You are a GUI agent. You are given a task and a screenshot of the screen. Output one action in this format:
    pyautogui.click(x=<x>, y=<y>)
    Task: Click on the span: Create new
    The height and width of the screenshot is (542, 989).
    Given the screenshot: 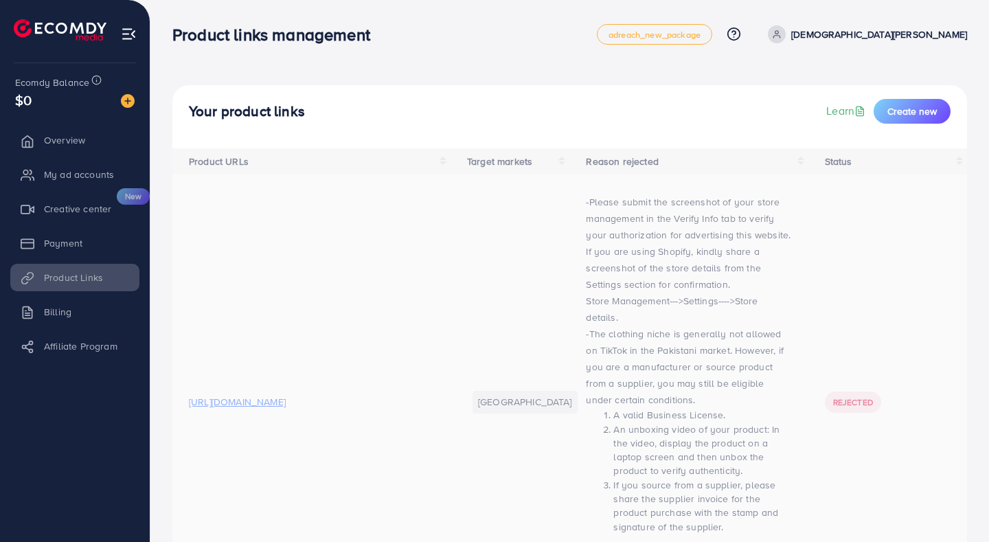 What is the action you would take?
    pyautogui.click(x=912, y=111)
    